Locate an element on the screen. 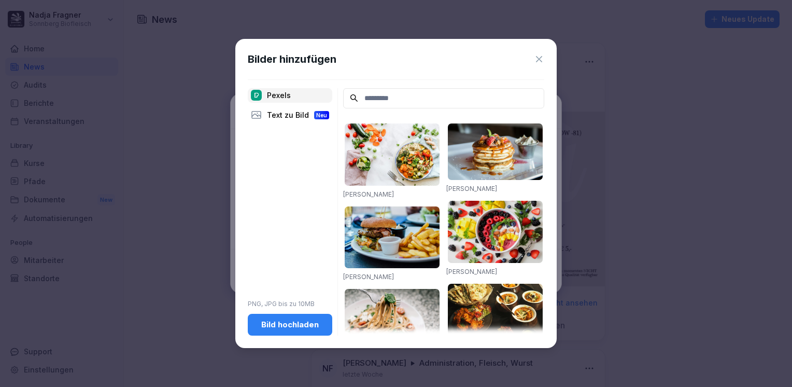  img: pexels-photo-1099680.jpeg is located at coordinates (495, 232).